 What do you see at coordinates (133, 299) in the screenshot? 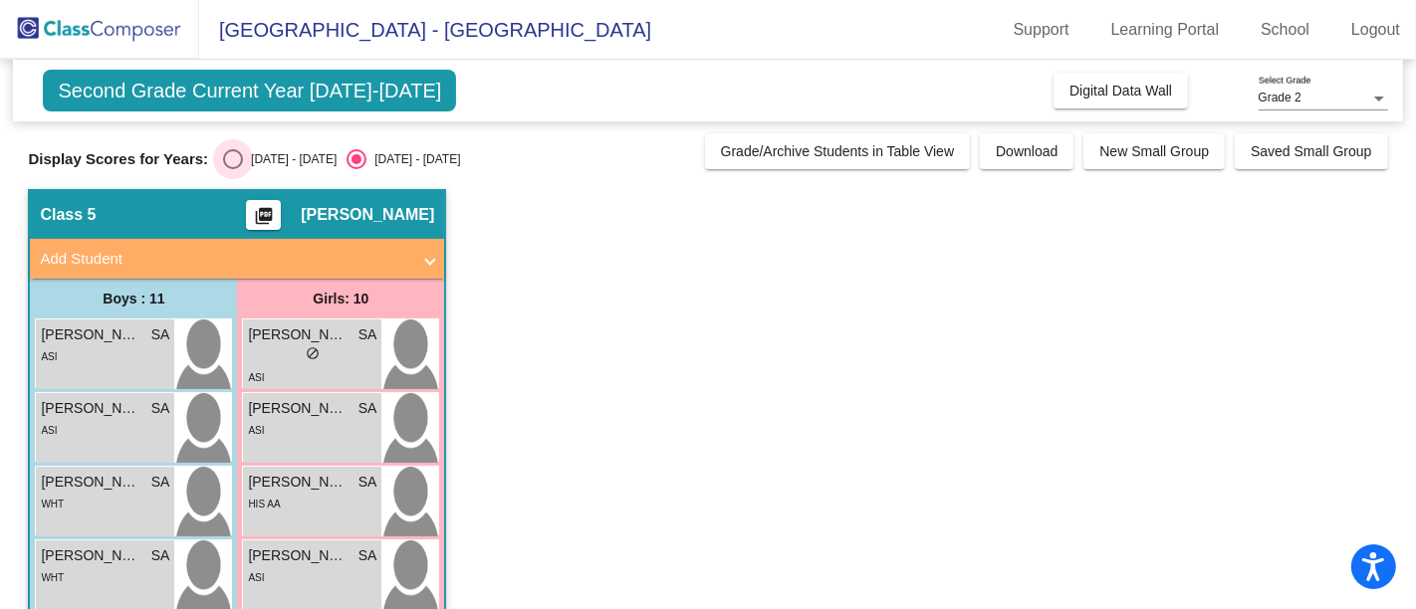
I see `div: Boys : 11` at bounding box center [133, 299].